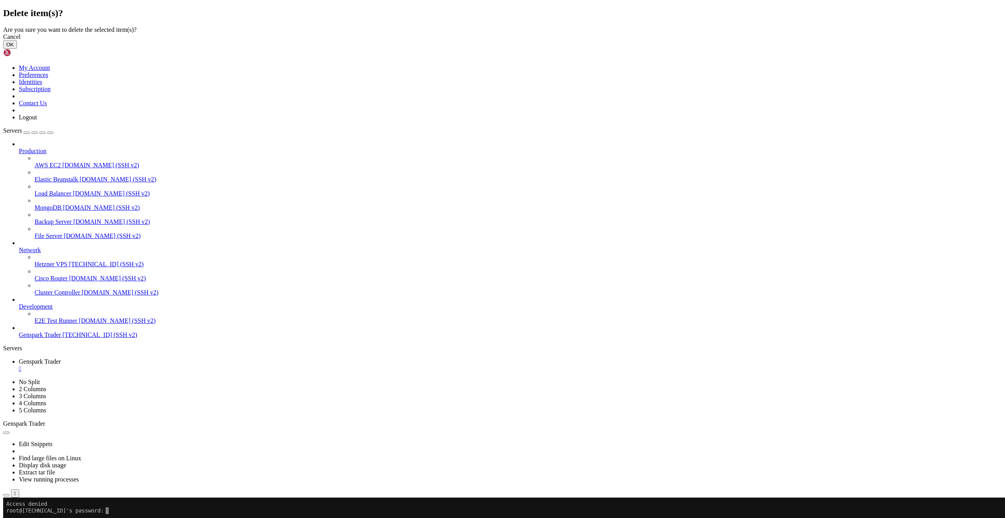 This screenshot has width=1005, height=518. Describe the element at coordinates (502, 37) in the screenshot. I see `div: Cancel` at that location.